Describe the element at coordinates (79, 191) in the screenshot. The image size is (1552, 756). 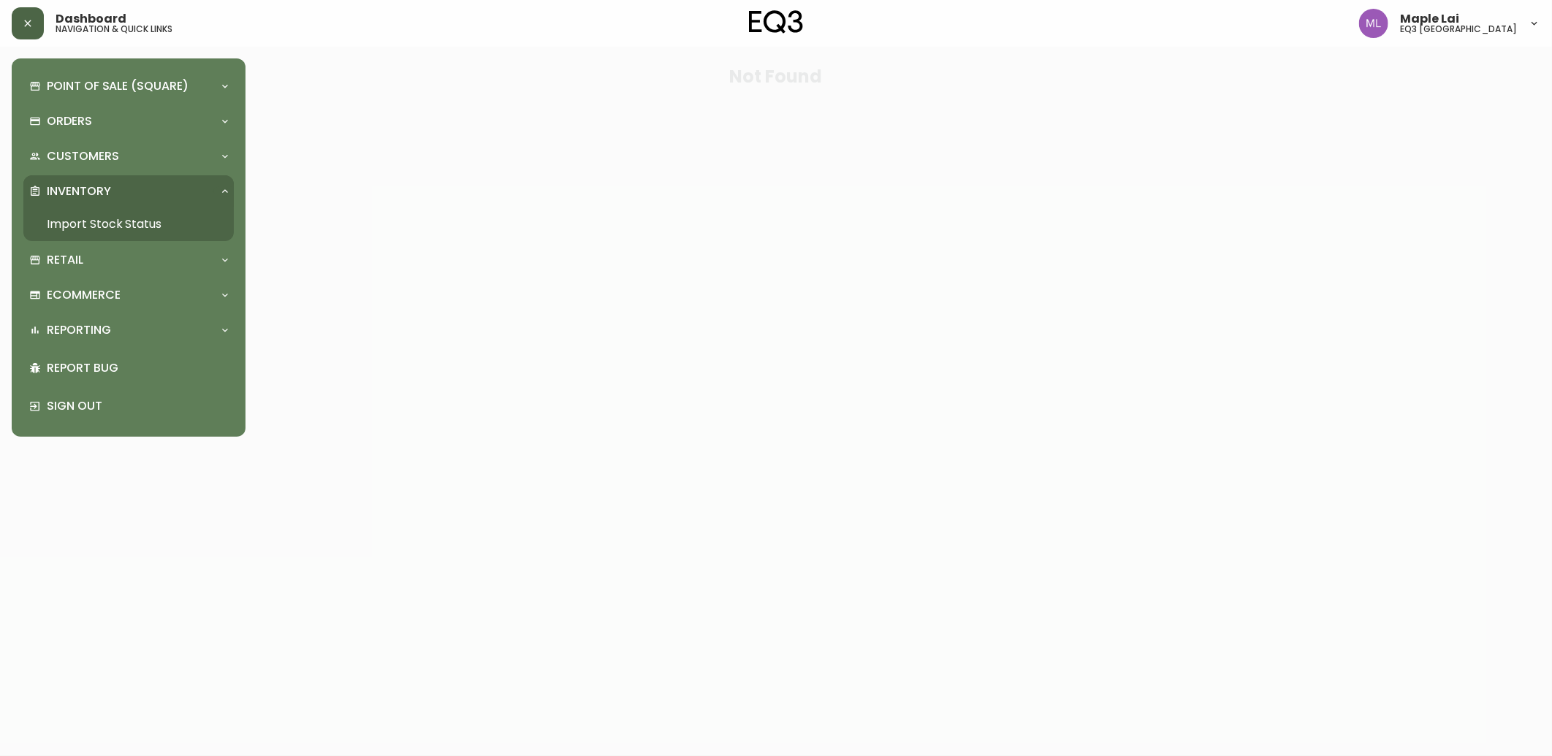
I see `p: Inventory` at that location.